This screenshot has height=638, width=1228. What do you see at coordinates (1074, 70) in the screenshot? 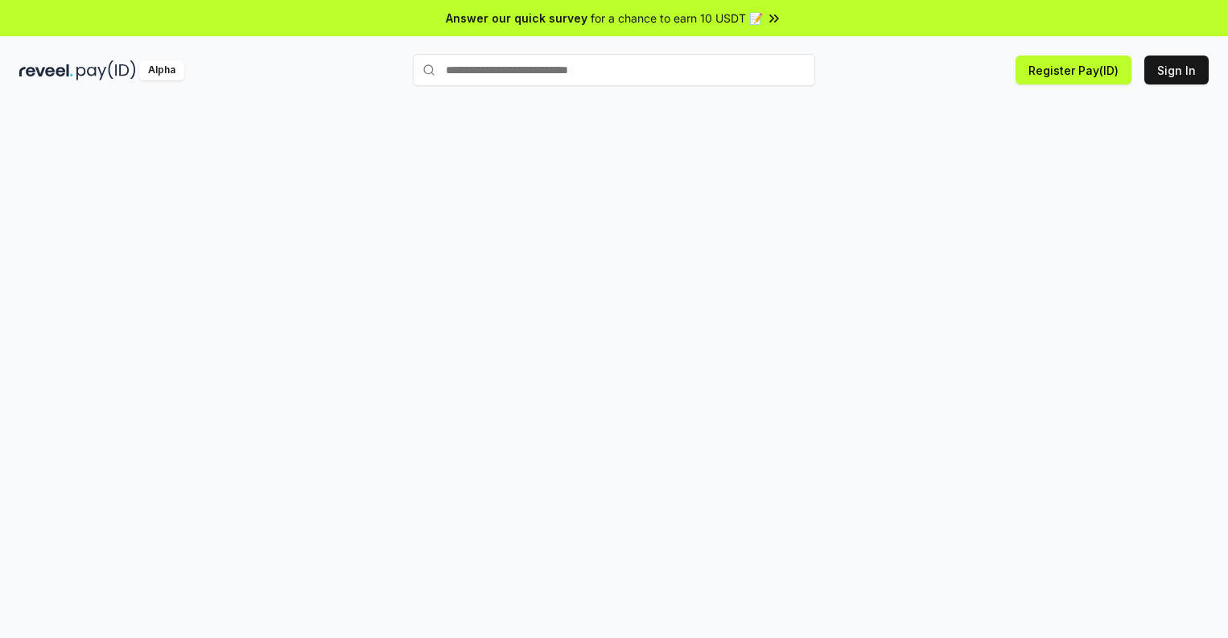
I see `button: Register Pay(ID)` at bounding box center [1074, 70].